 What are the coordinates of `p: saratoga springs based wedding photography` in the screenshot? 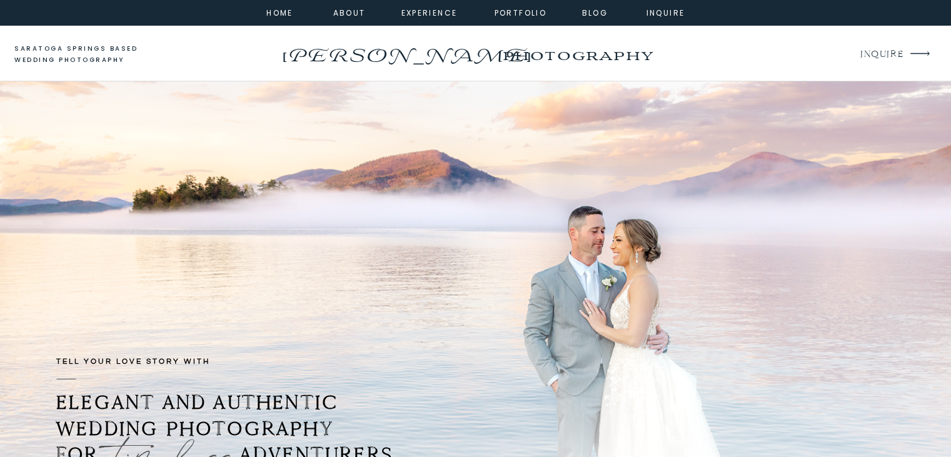 It's located at (88, 54).